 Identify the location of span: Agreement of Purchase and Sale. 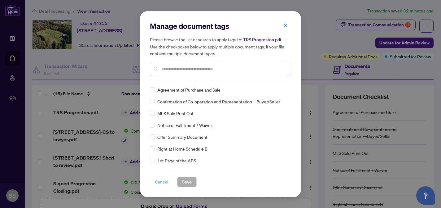
(189, 90).